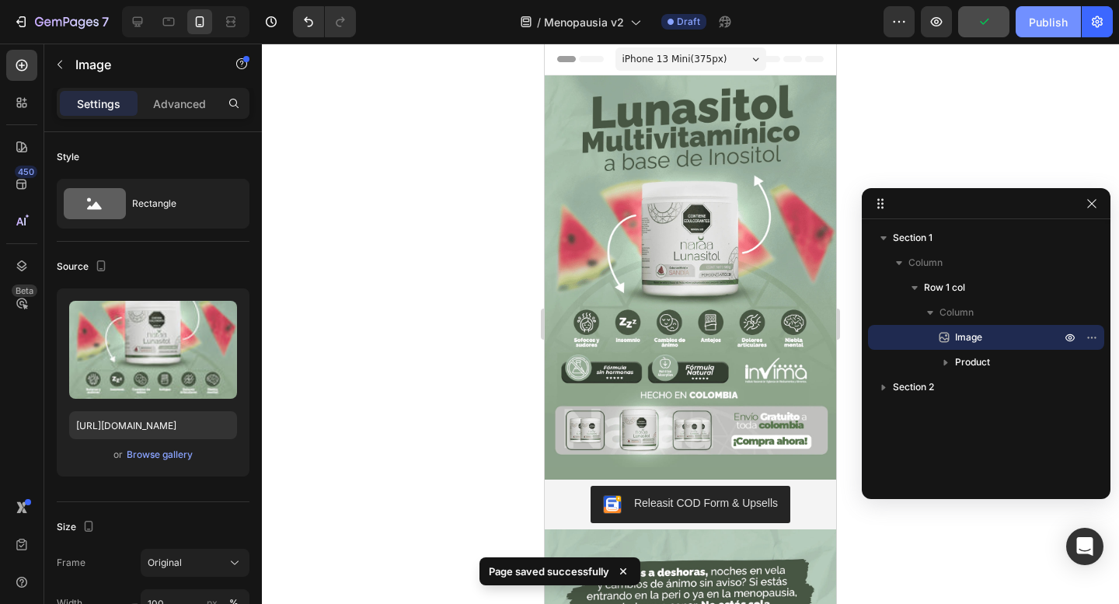  I want to click on input: https://example.com/image.jpg, so click(153, 425).